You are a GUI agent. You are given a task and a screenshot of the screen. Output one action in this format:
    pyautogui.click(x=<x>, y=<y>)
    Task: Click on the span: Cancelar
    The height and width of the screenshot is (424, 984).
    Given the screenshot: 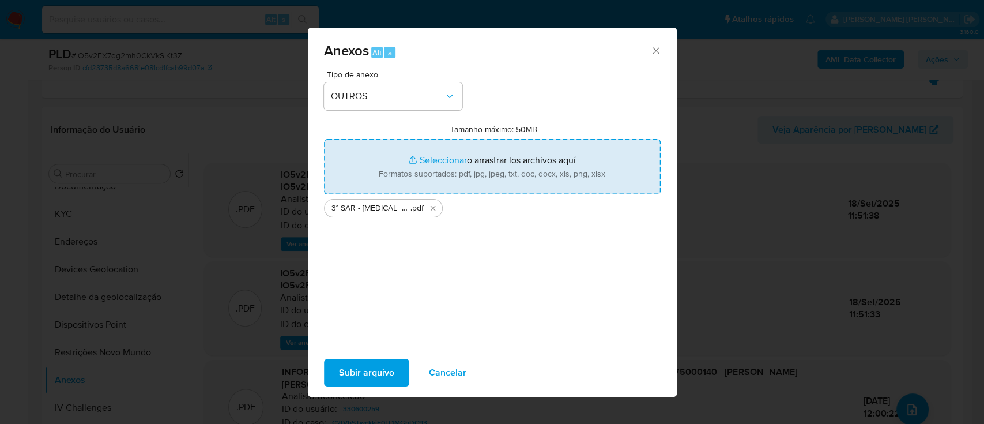 What is the action you would take?
    pyautogui.click(x=447, y=372)
    